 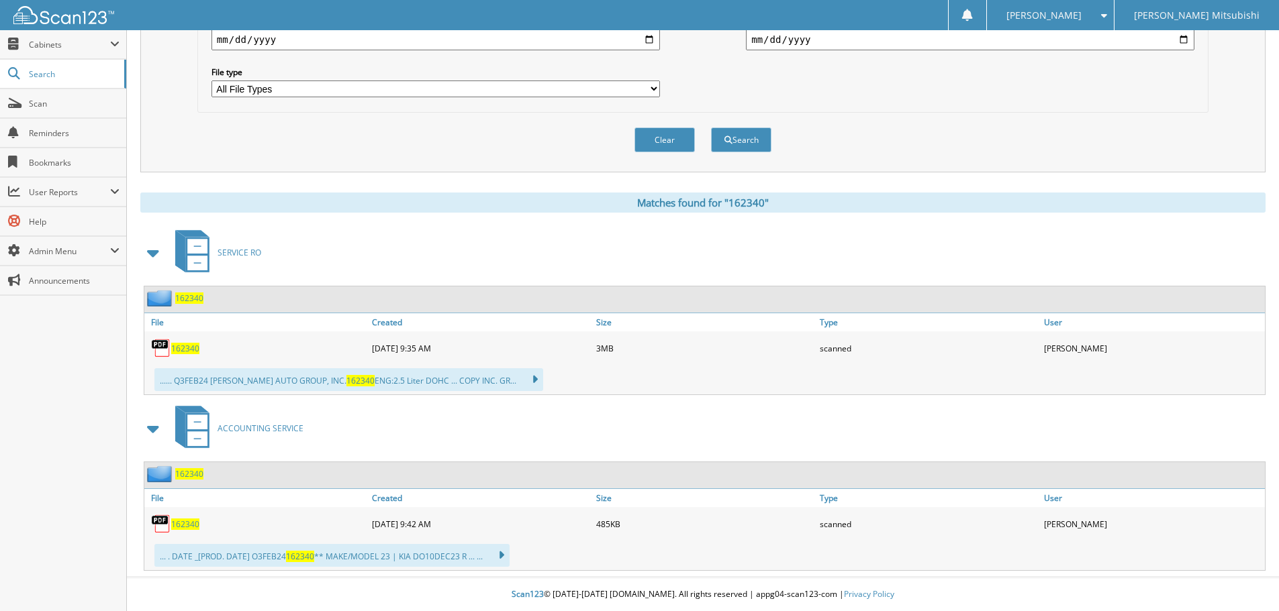 I want to click on span: Cabinets, so click(x=69, y=44).